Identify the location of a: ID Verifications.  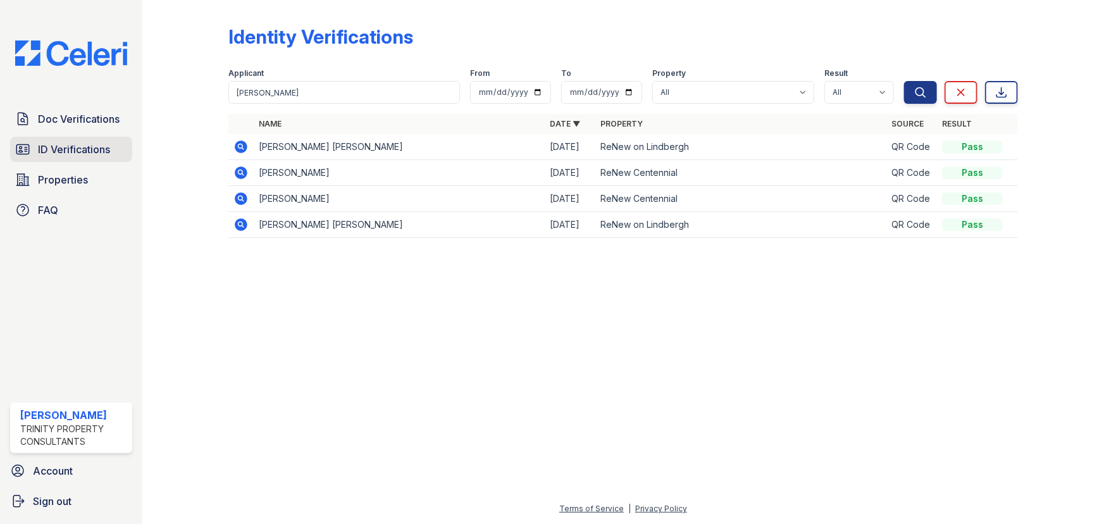
(71, 149).